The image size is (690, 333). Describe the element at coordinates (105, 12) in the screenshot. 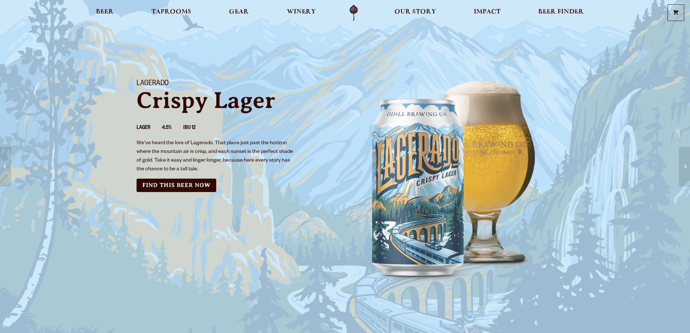

I see `span: Beer` at that location.